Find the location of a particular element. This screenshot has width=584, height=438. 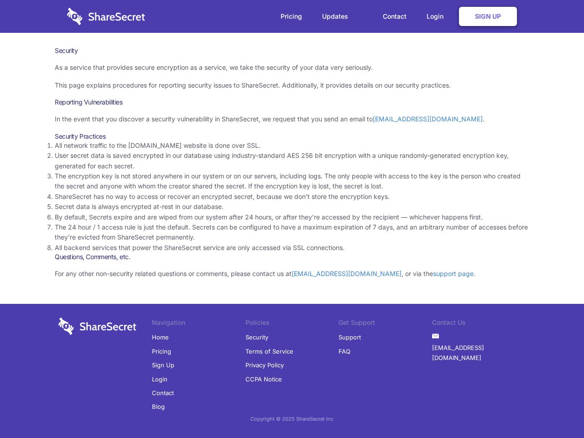

h3: Security Practices is located at coordinates (292, 136).